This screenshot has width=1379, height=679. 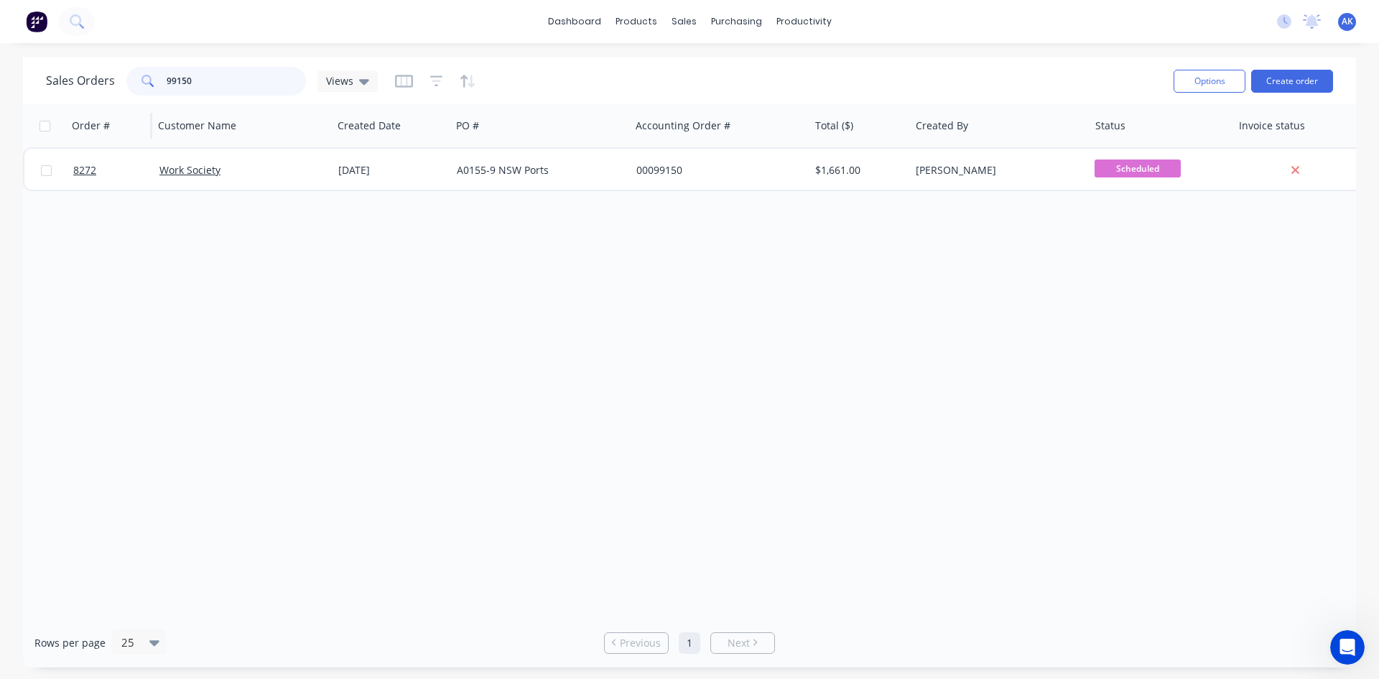 I want to click on div: purchasing, so click(x=736, y=22).